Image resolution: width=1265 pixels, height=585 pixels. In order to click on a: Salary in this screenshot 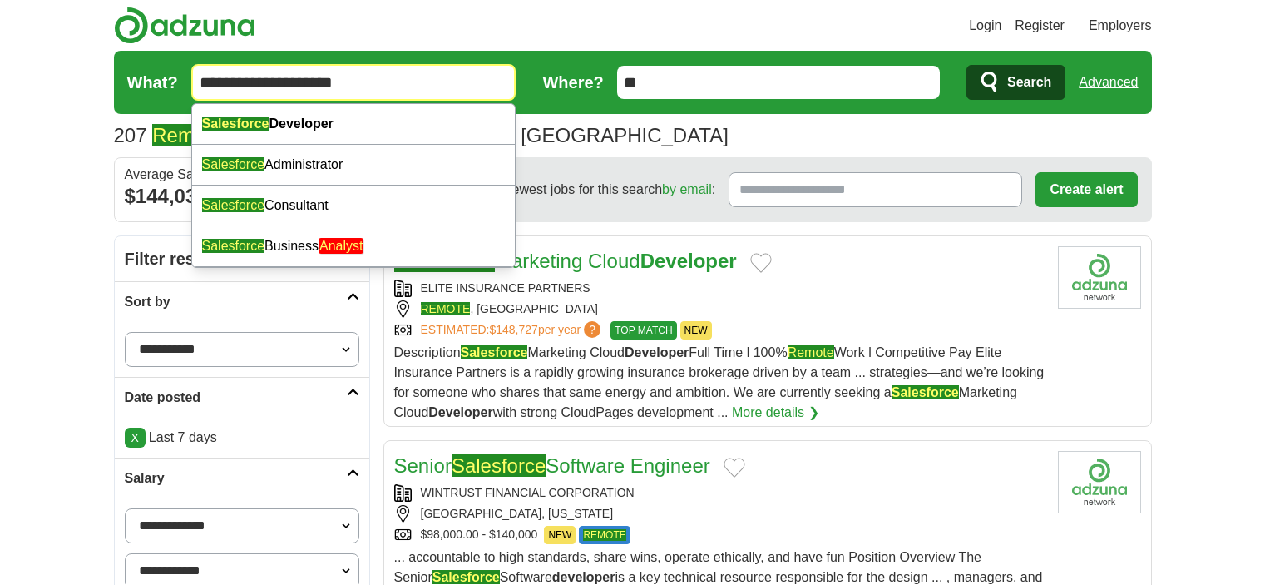, I will do `click(242, 477)`.